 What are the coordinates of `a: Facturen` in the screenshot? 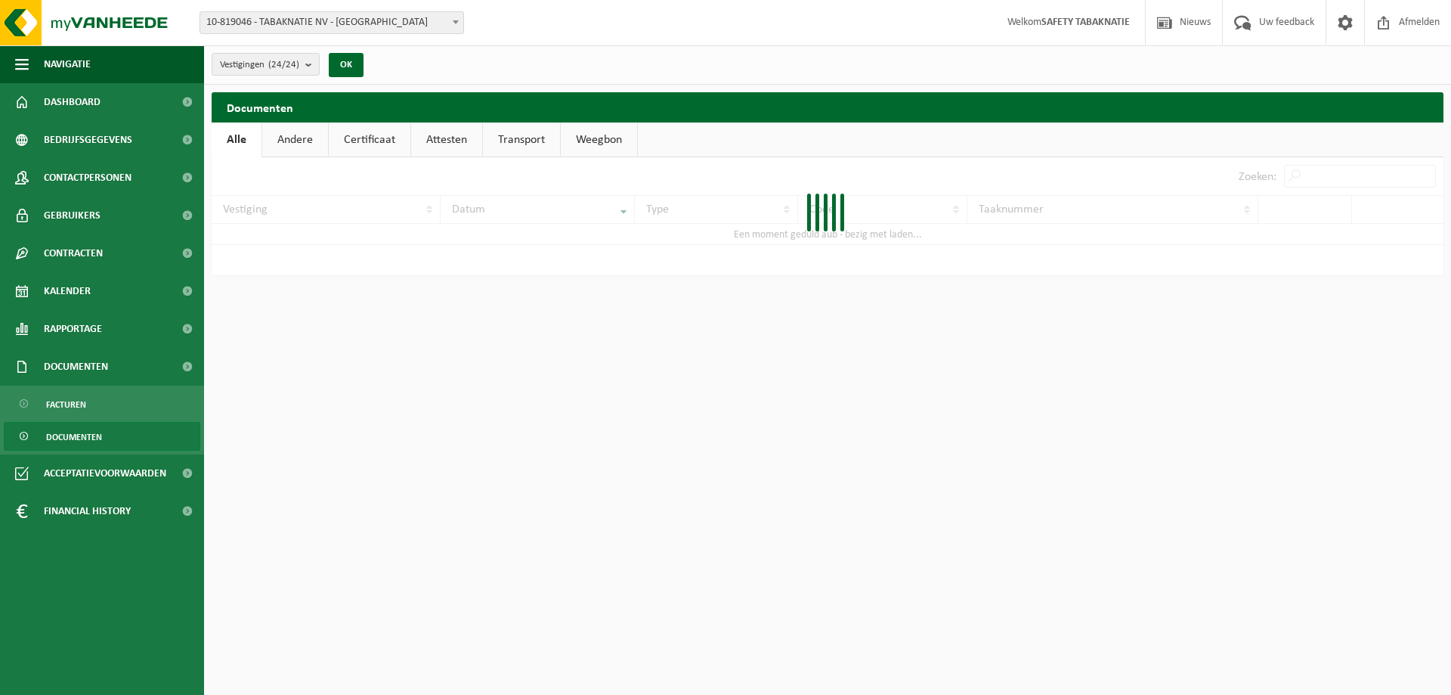 It's located at (102, 404).